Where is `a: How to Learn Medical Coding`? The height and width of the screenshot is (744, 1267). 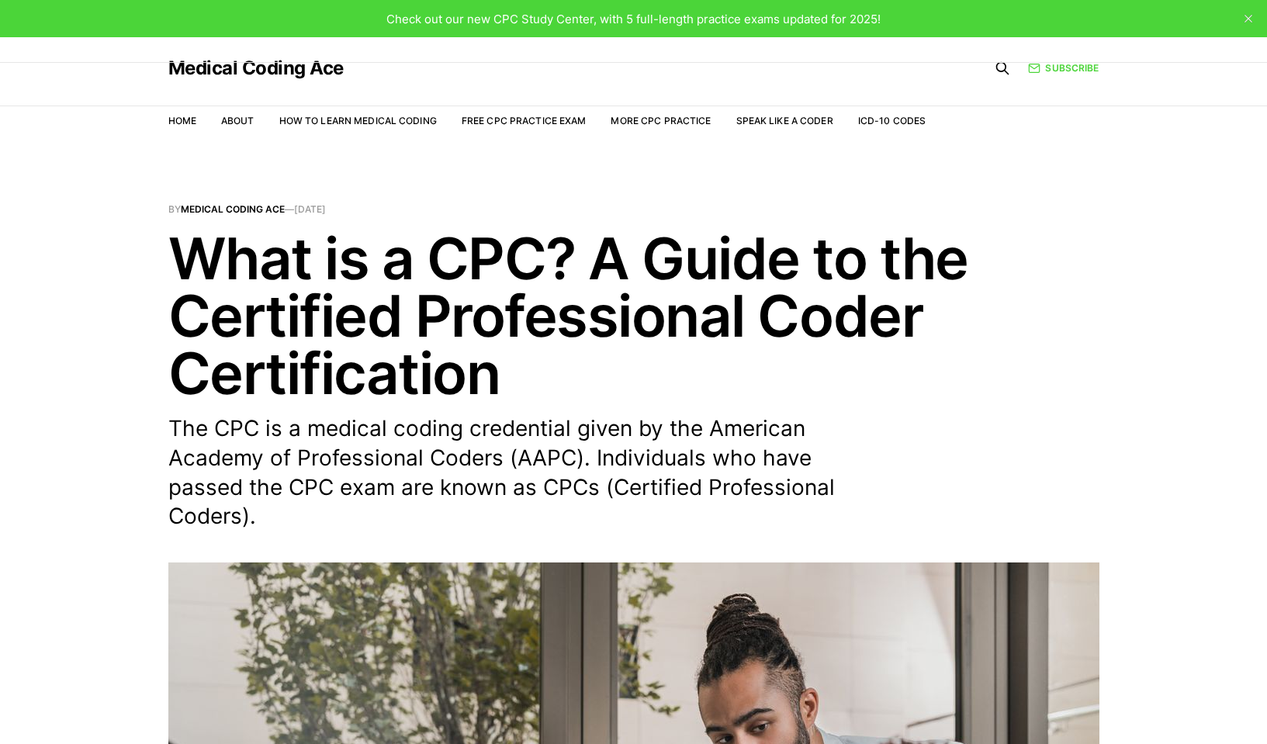
a: How to Learn Medical Coding is located at coordinates (358, 120).